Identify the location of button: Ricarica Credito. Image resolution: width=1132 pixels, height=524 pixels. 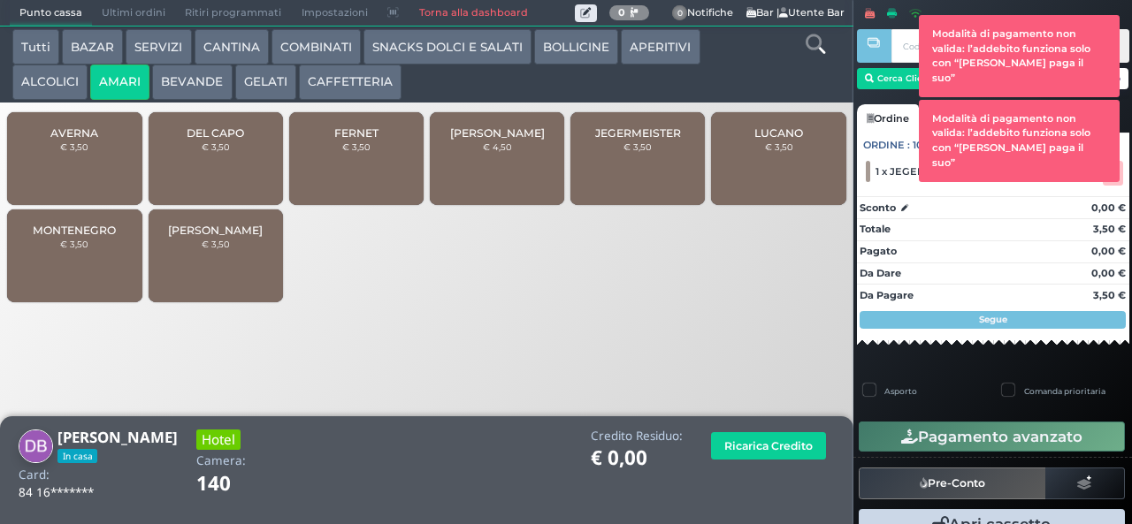
(768, 446).